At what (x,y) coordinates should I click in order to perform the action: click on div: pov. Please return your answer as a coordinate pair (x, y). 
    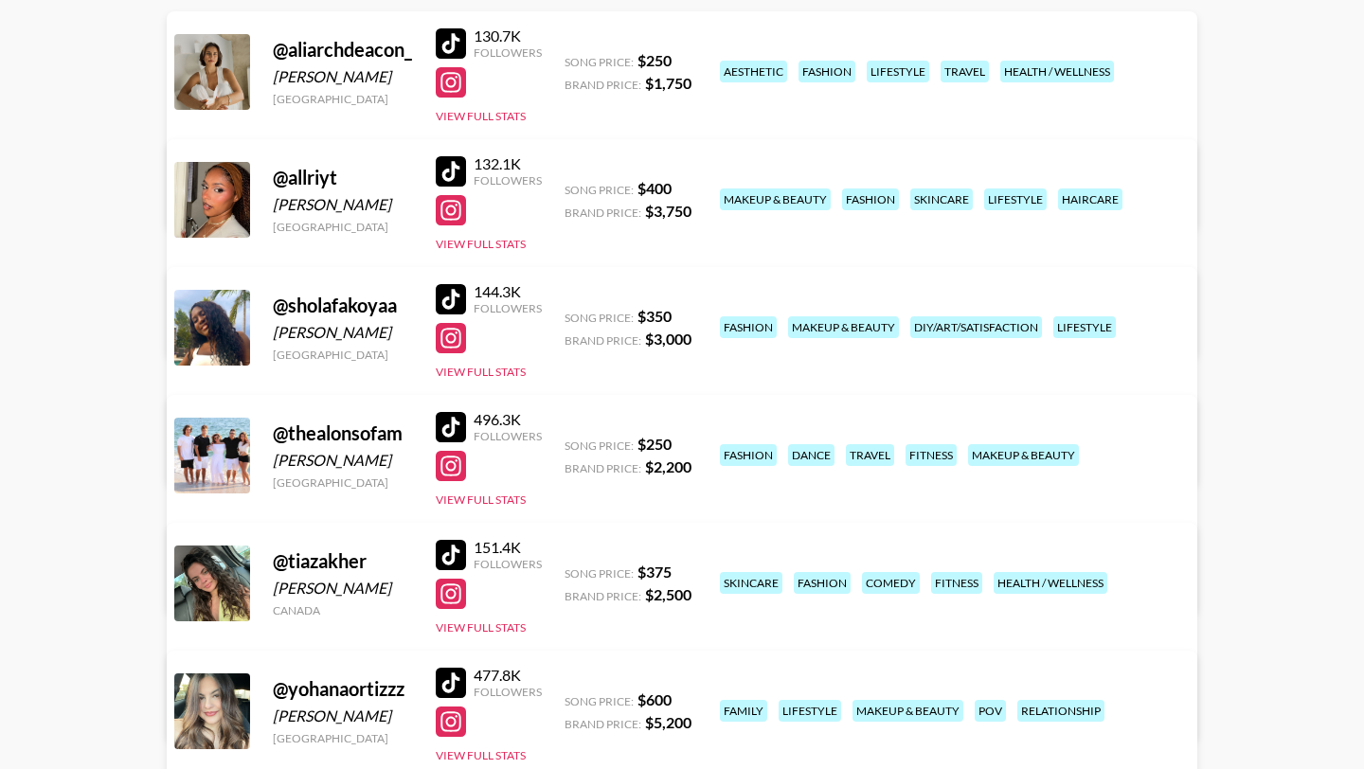
    Looking at the image, I should click on (990, 710).